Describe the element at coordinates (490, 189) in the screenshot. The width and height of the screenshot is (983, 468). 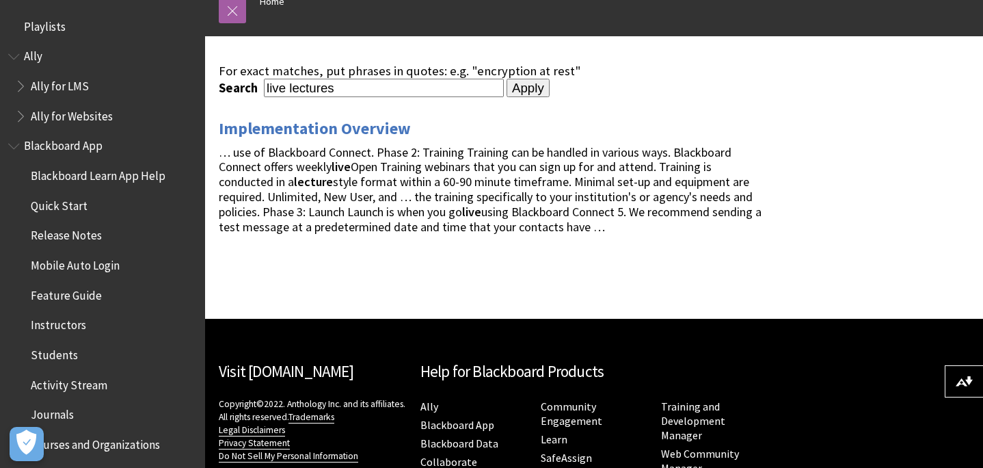
I see `span: … use of Blackboard Connect. Phase 2: Training Training can be handled in various ways. Blackboar...` at that location.